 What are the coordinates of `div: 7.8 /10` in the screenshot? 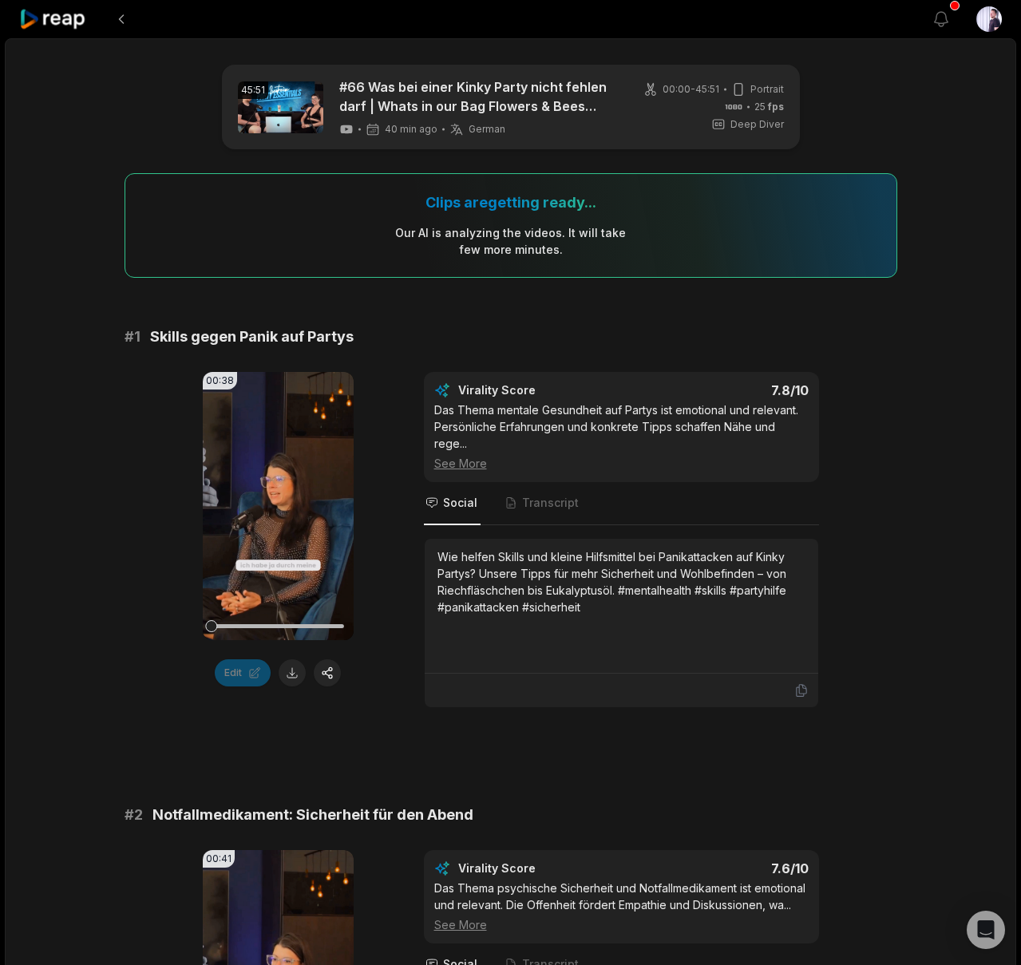 It's located at (723, 391).